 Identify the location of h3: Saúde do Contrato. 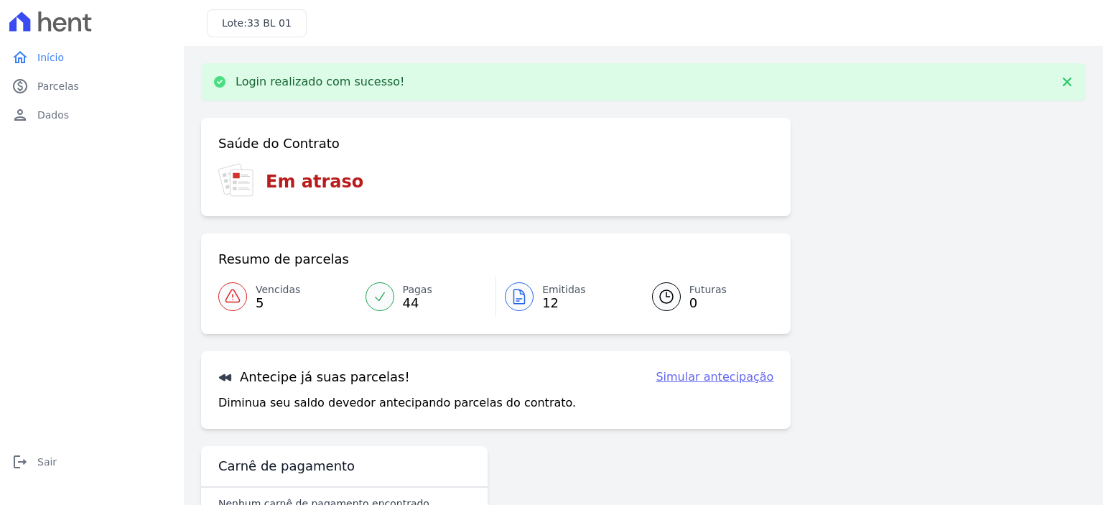
(279, 144).